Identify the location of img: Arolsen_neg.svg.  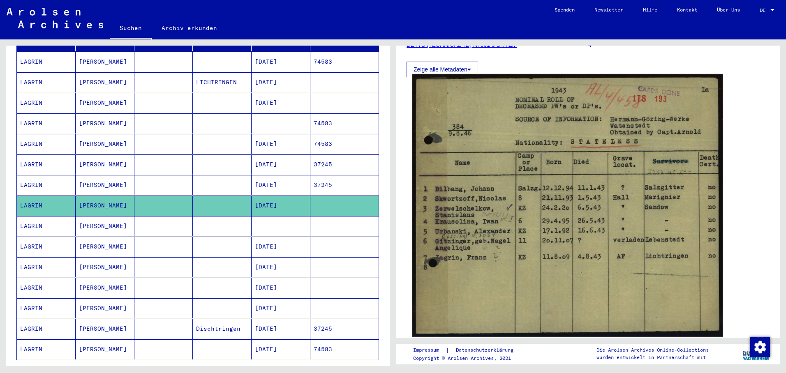
(55, 18).